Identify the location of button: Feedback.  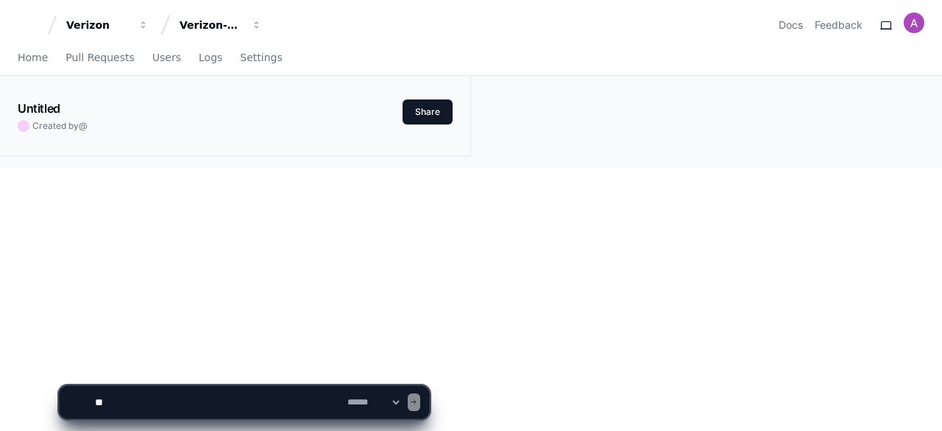
(838, 25).